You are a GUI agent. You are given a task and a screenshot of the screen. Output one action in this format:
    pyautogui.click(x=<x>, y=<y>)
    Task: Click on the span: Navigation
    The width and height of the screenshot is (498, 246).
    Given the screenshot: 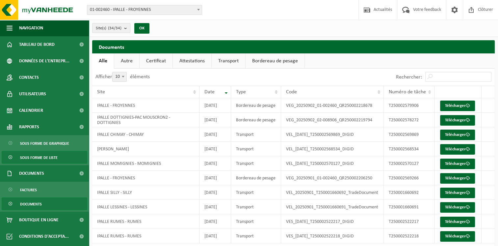 What is the action you would take?
    pyautogui.click(x=31, y=28)
    